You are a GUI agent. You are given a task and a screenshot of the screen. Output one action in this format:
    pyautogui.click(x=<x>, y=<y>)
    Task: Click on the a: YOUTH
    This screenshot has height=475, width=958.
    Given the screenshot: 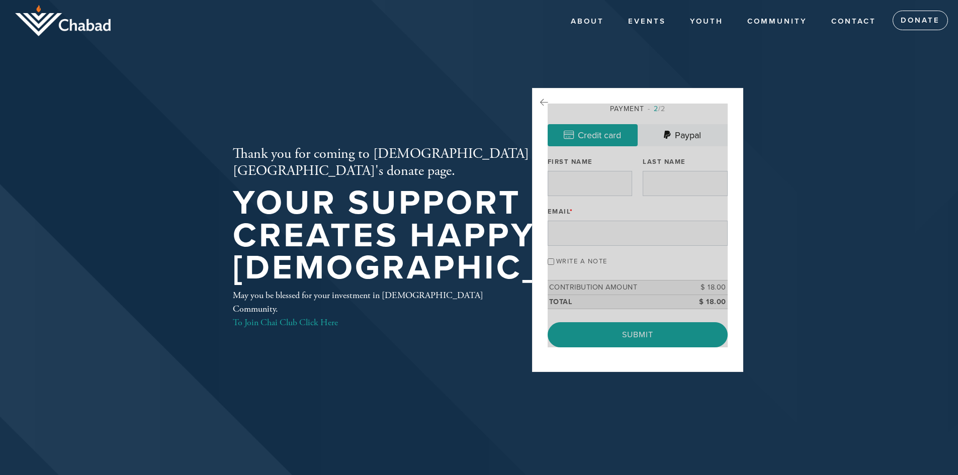 What is the action you would take?
    pyautogui.click(x=707, y=22)
    